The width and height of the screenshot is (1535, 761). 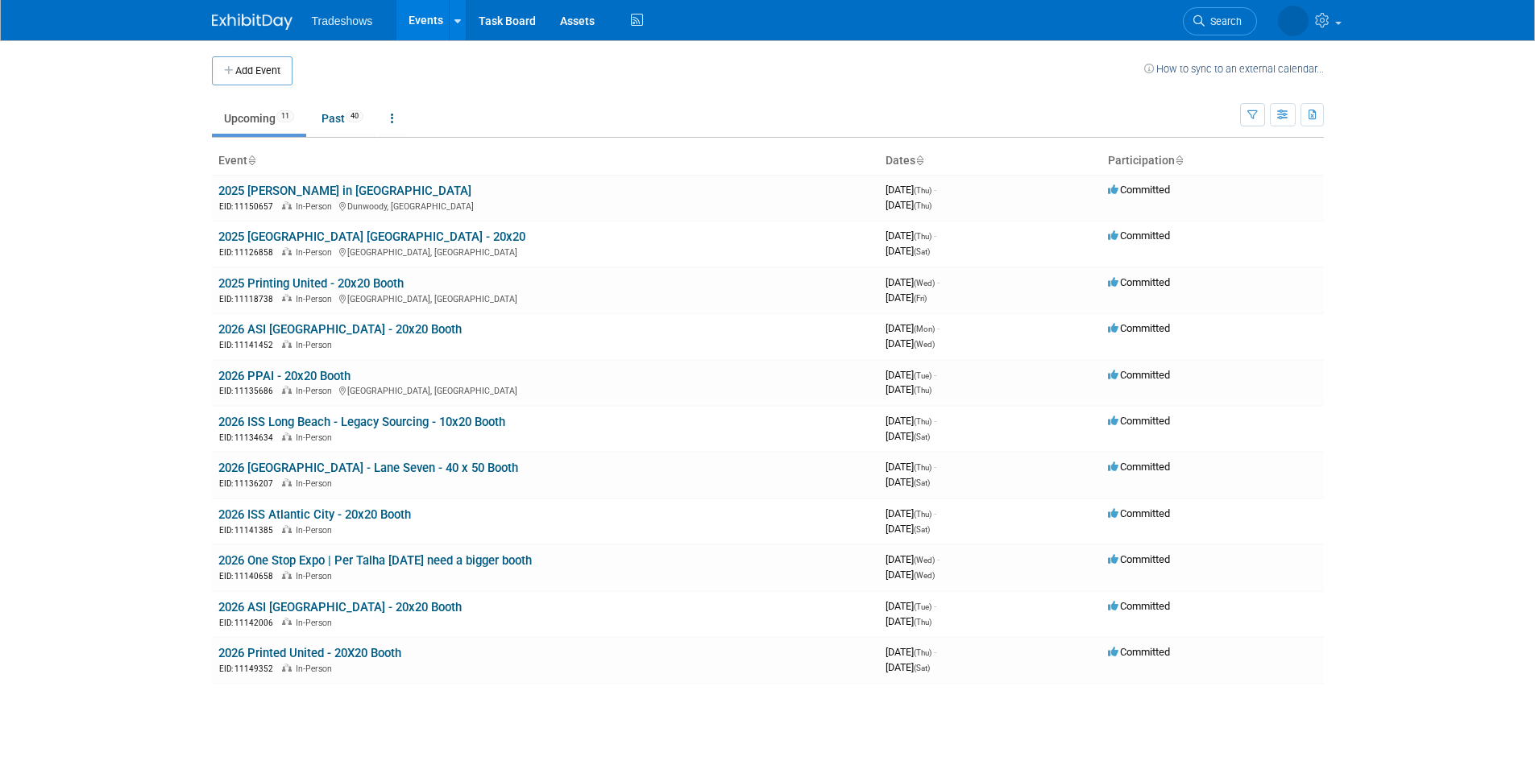 What do you see at coordinates (249, 345) in the screenshot?
I see `span: EID: 11141452` at bounding box center [249, 345].